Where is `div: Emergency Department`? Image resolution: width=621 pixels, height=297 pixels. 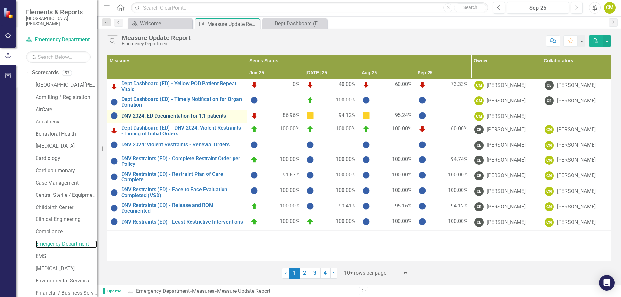
div: Emergency Department is located at coordinates (156, 44).